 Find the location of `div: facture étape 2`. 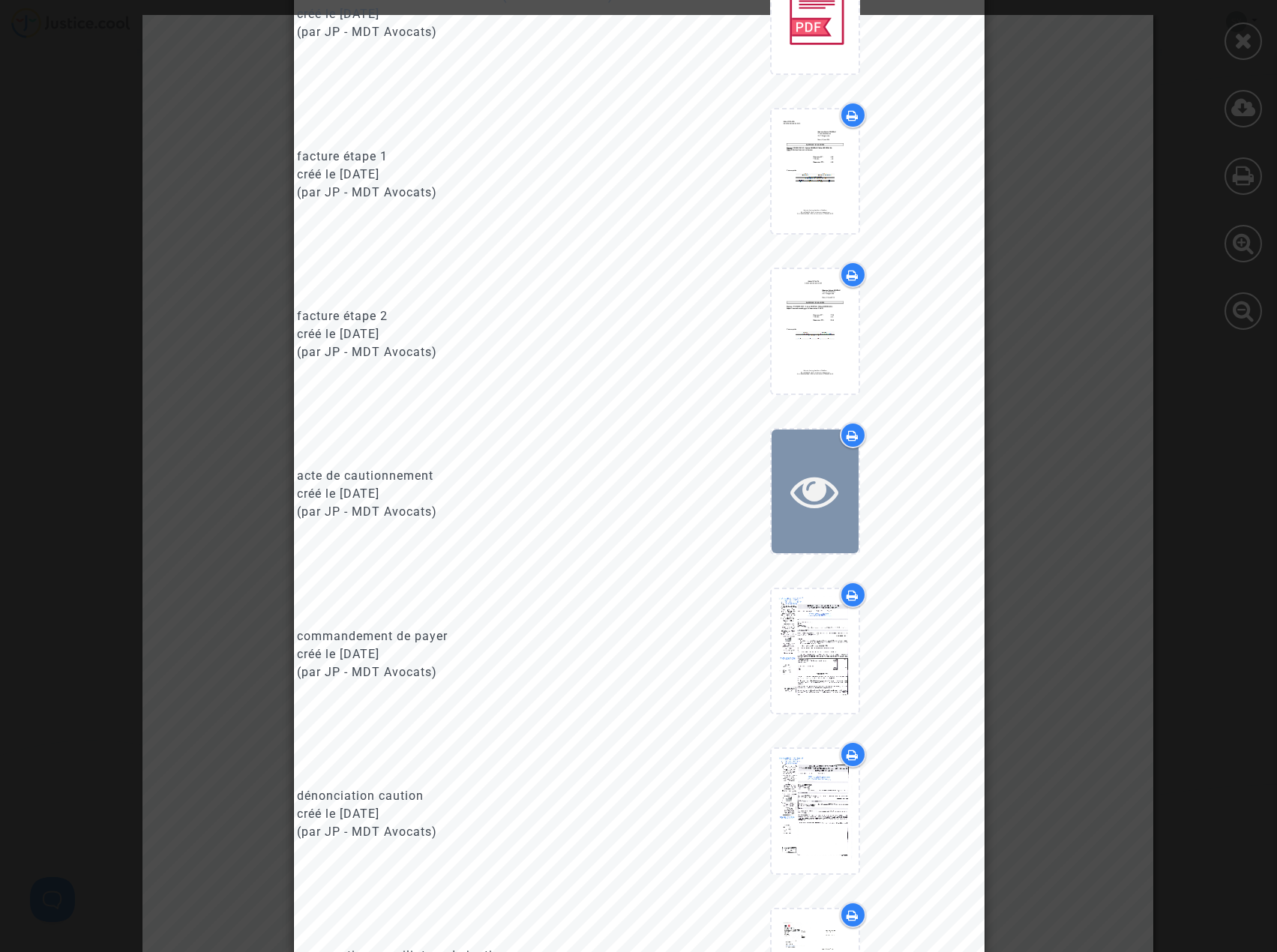

div: facture étape 2 is located at coordinates (462, 317).